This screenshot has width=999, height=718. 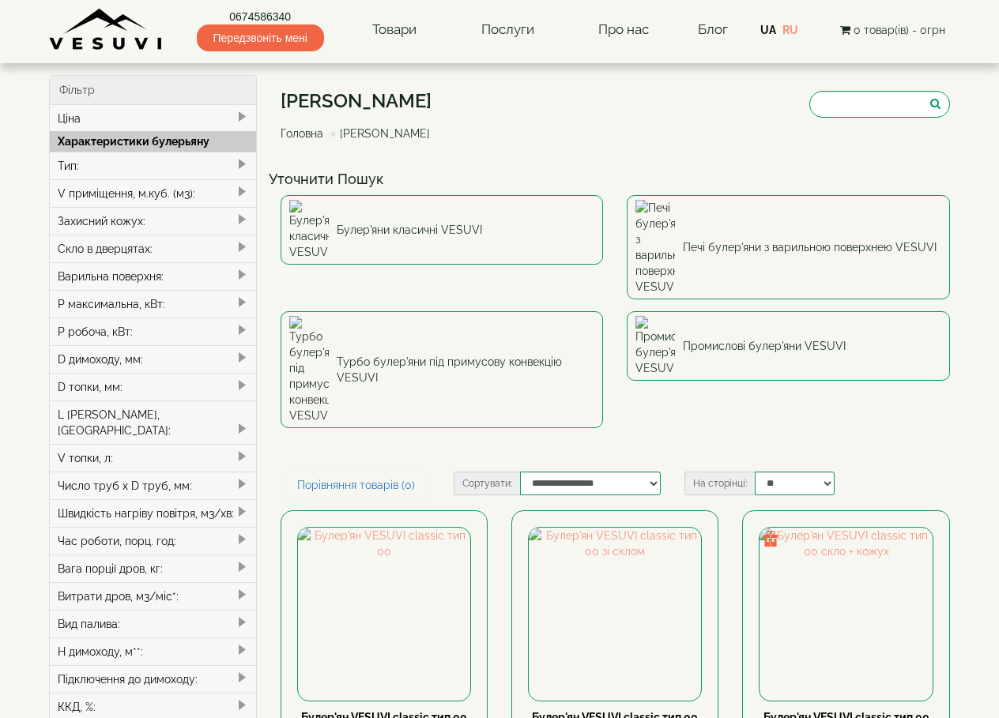 What do you see at coordinates (771, 539) in the screenshot?
I see `img: gift` at bounding box center [771, 539].